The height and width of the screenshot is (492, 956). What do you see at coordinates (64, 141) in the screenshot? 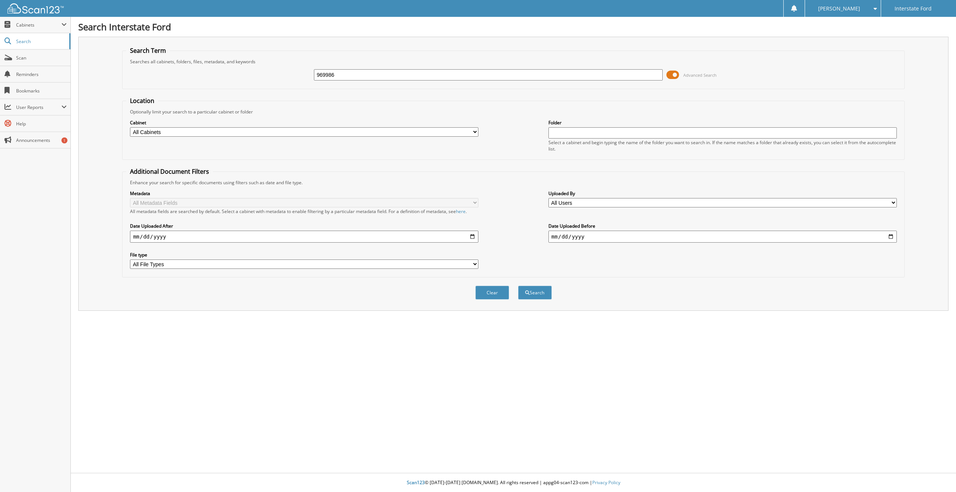
I see `div: 1` at bounding box center [64, 141].